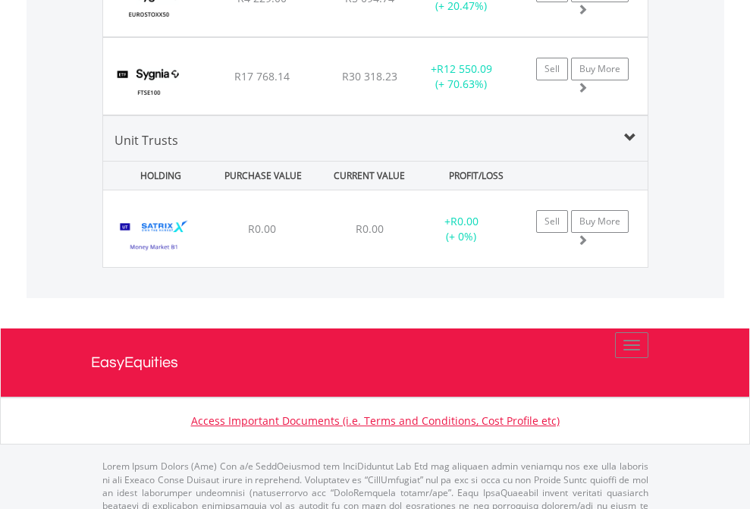  What do you see at coordinates (369, 76) in the screenshot?
I see `span: R30 318.23` at bounding box center [369, 76].